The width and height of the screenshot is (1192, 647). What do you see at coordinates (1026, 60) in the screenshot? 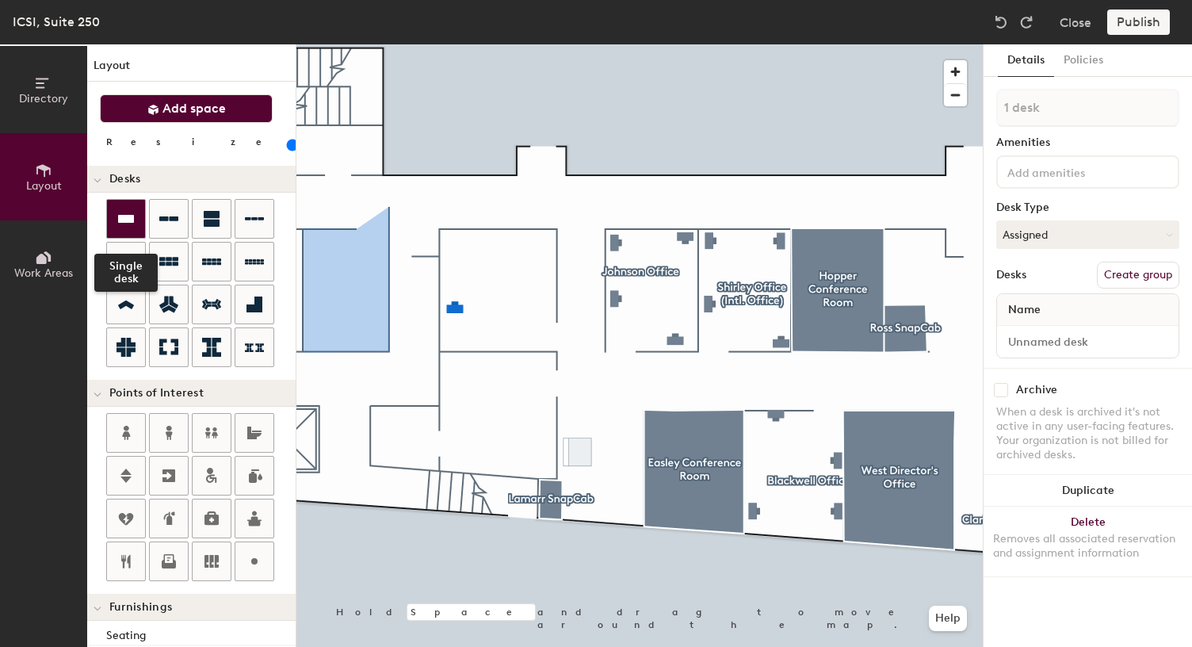
I see `button: Details` at bounding box center [1026, 60].